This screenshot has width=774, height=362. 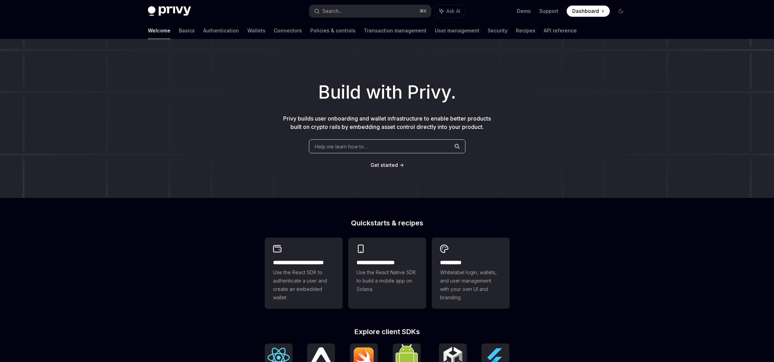 I want to click on a: Transaction management, so click(x=395, y=31).